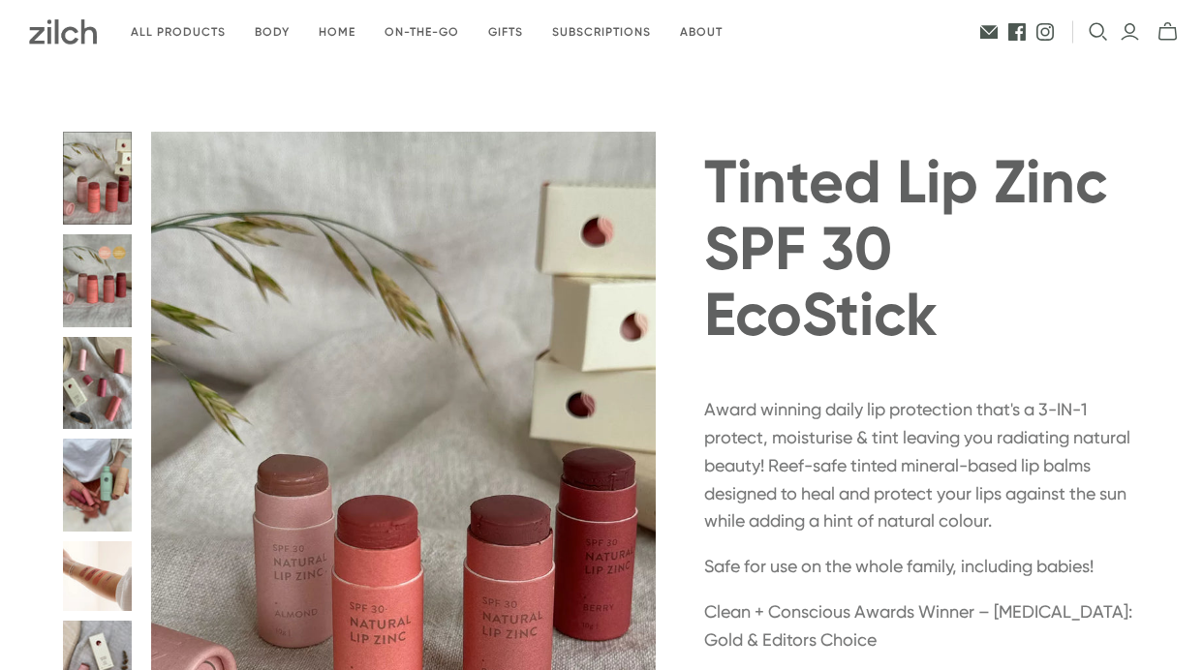 The width and height of the screenshot is (1203, 670). Describe the element at coordinates (272, 32) in the screenshot. I see `a: Body` at that location.